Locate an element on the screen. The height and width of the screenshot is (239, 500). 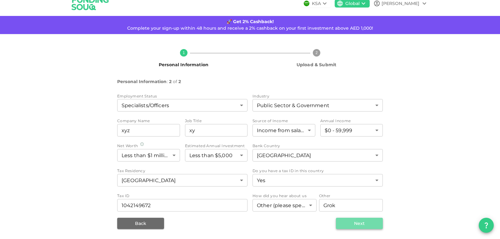
input: jobTitle is located at coordinates (216, 130).